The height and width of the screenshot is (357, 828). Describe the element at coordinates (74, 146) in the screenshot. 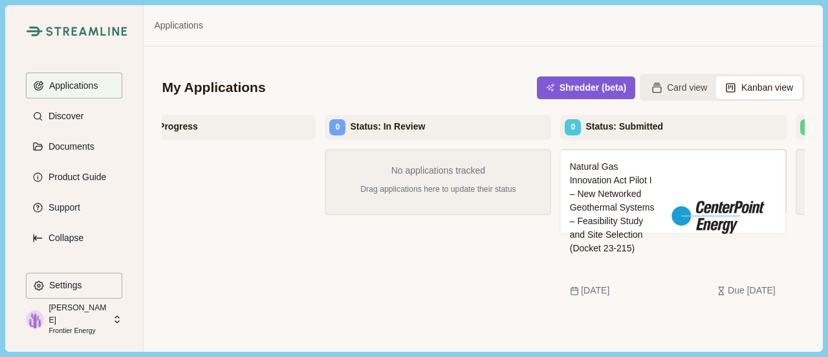

I see `a: Documents` at that location.